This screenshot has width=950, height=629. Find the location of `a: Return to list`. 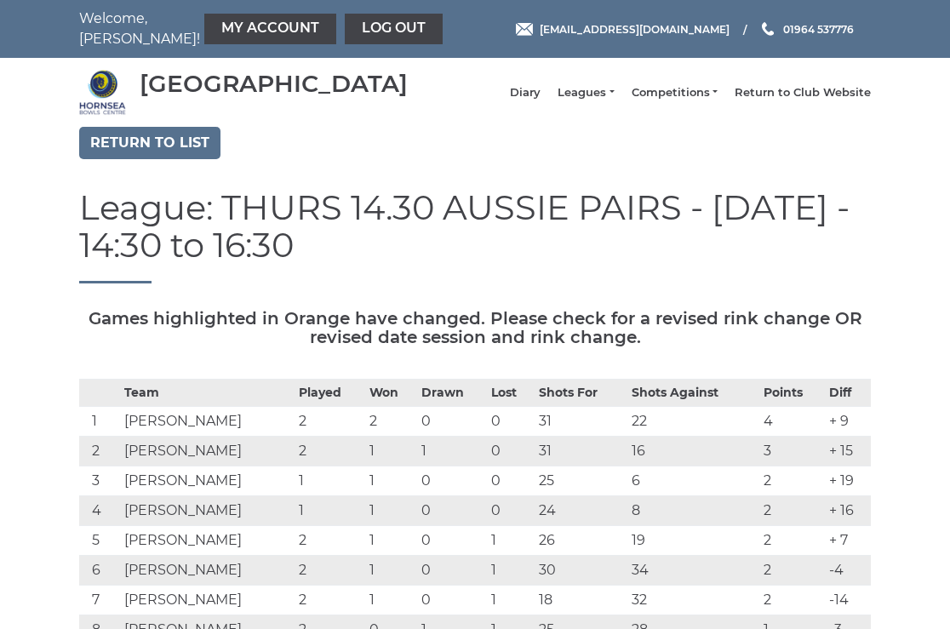

a: Return to list is located at coordinates (150, 143).